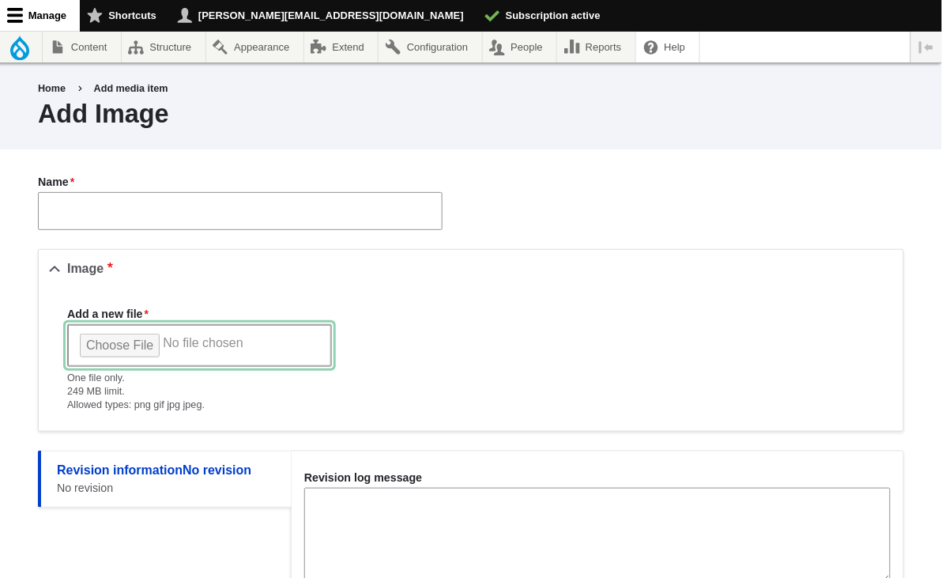 The width and height of the screenshot is (942, 578). What do you see at coordinates (57, 182) in the screenshot?
I see `label: Name` at bounding box center [57, 182].